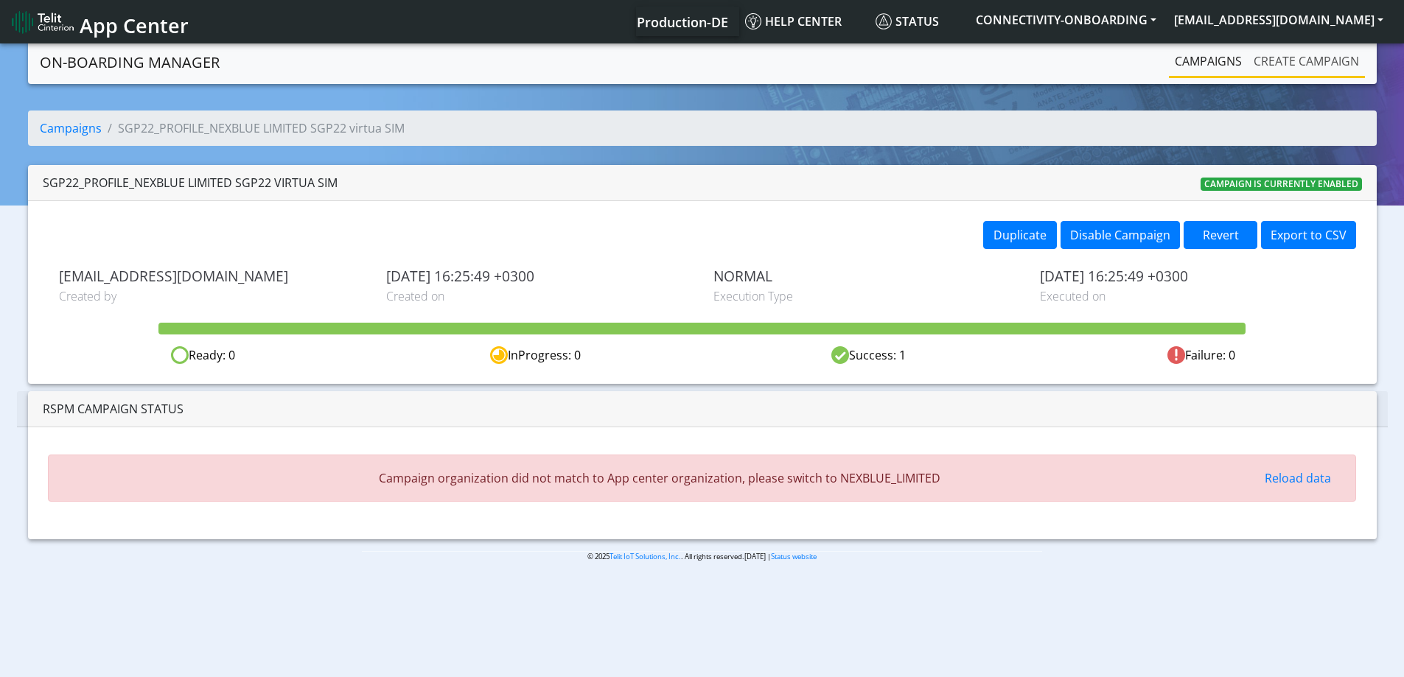  I want to click on a: Help center, so click(804, 21).